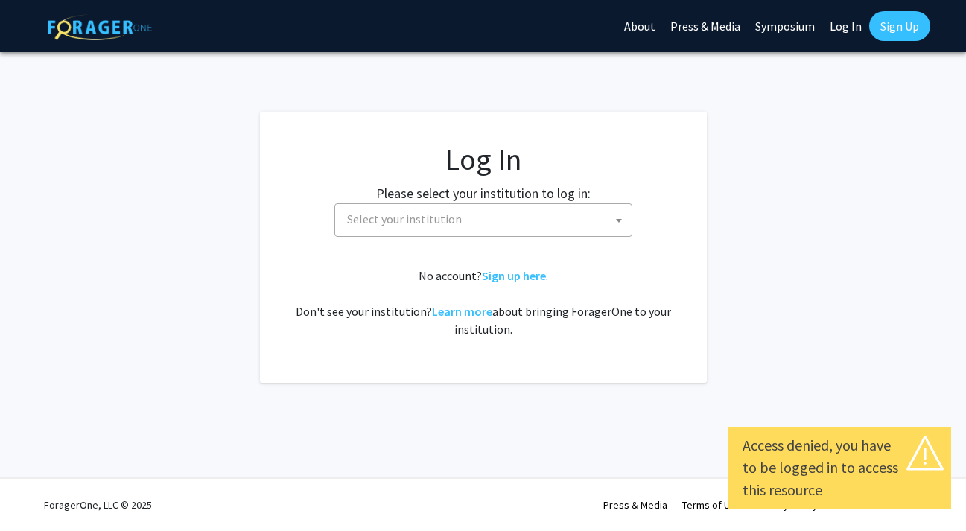 This screenshot has width=966, height=531. What do you see at coordinates (840, 468) in the screenshot?
I see `div: Access denied, you have to be logged in to access this resource` at bounding box center [840, 468].